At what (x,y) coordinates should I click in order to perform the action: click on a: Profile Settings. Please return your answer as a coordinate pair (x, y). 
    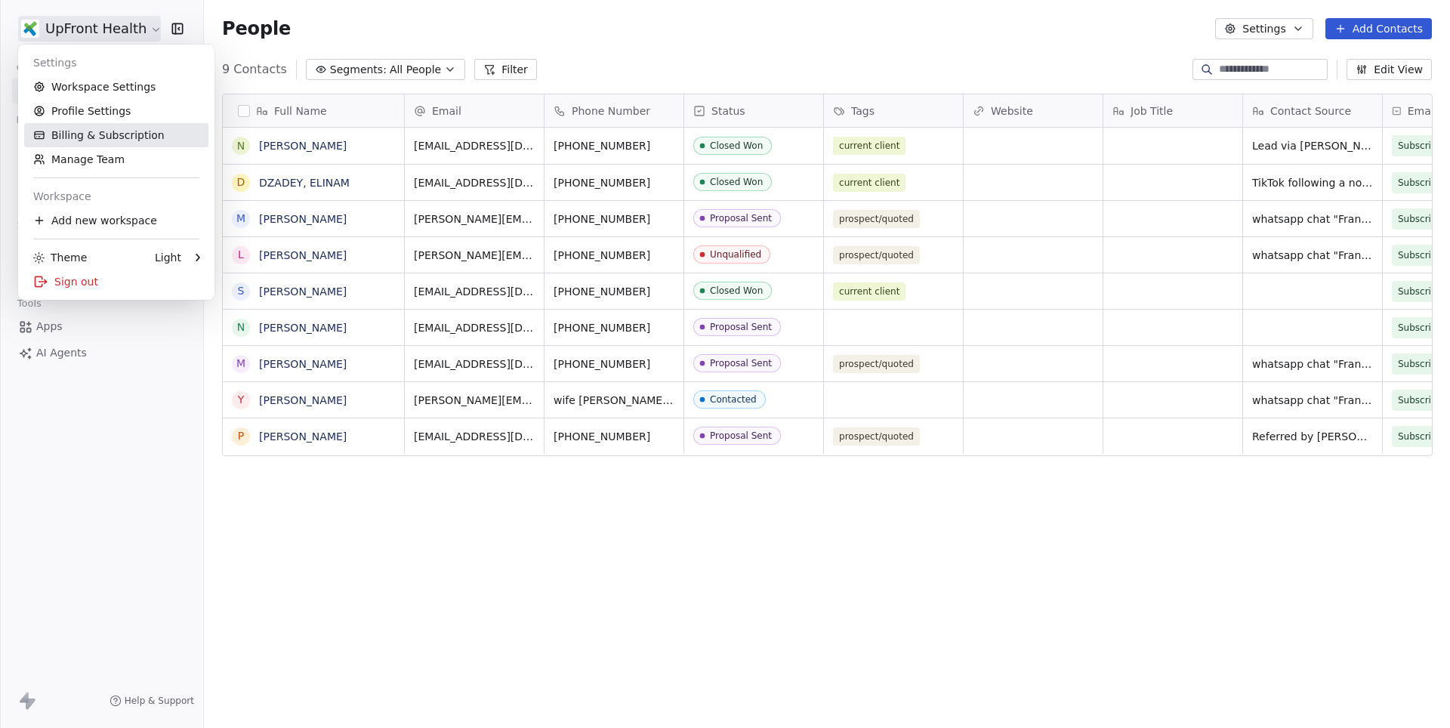
    Looking at the image, I should click on (116, 111).